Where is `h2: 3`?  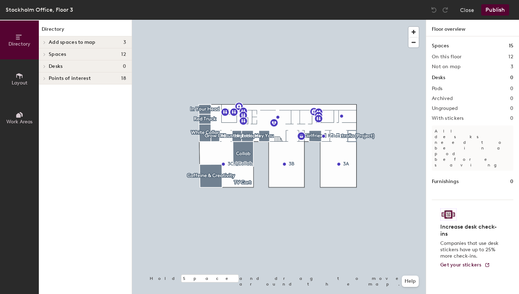 h2: 3 is located at coordinates (512, 67).